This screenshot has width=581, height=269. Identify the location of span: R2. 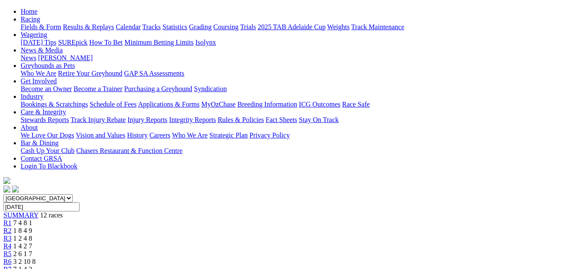
(7, 230).